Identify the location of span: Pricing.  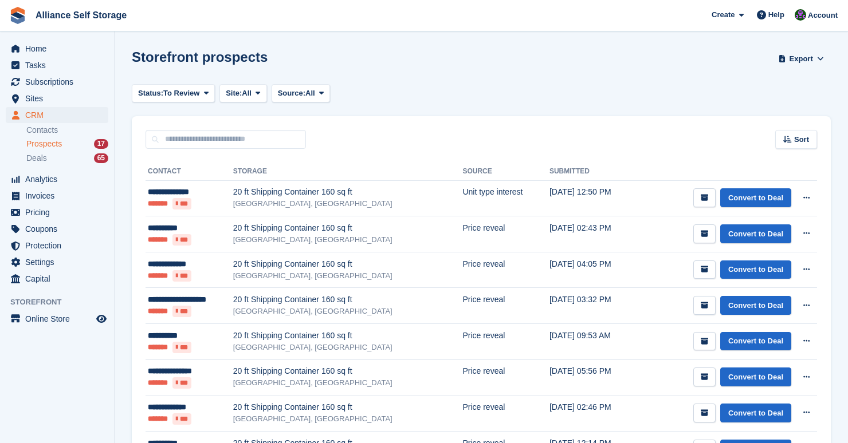
(60, 213).